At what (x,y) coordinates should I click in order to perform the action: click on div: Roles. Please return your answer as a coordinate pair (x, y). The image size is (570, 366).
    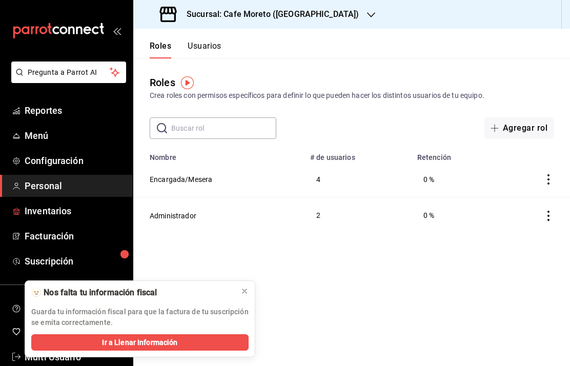
    Looking at the image, I should click on (162, 82).